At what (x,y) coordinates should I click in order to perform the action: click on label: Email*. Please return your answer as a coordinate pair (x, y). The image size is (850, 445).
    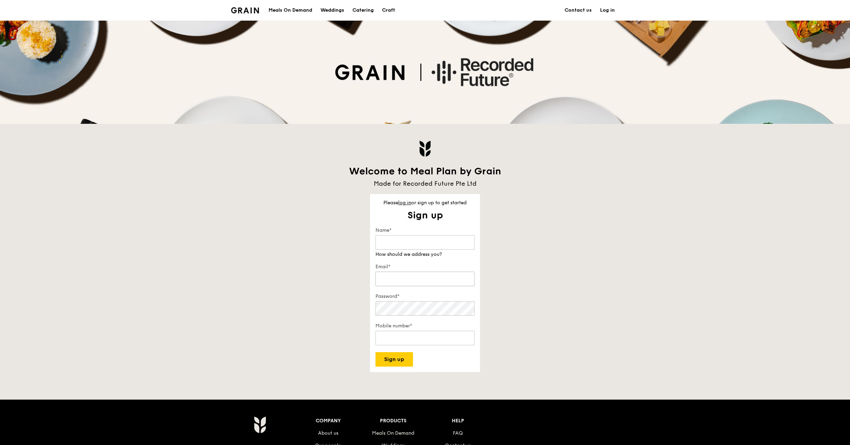
    Looking at the image, I should click on (425, 267).